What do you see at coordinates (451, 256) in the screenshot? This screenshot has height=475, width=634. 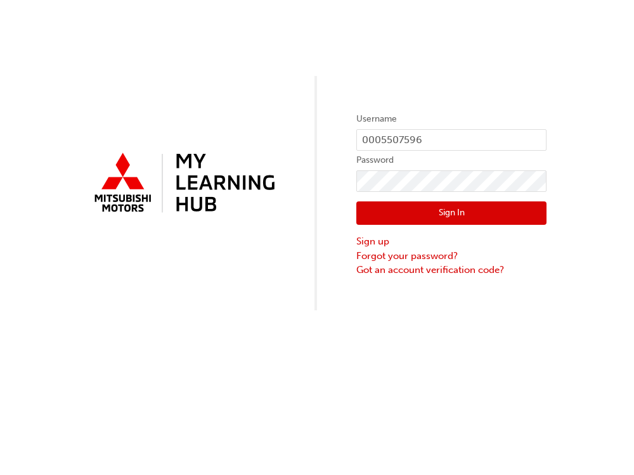 I see `a: Forgot your password?` at bounding box center [451, 256].